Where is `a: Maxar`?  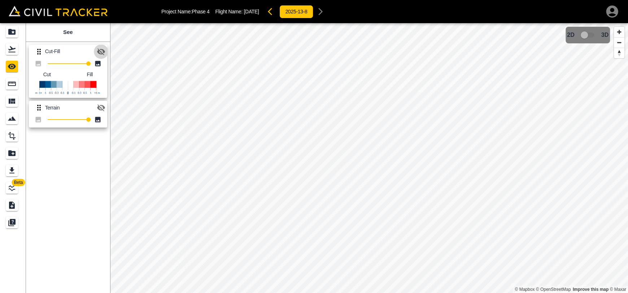 a: Maxar is located at coordinates (618, 289).